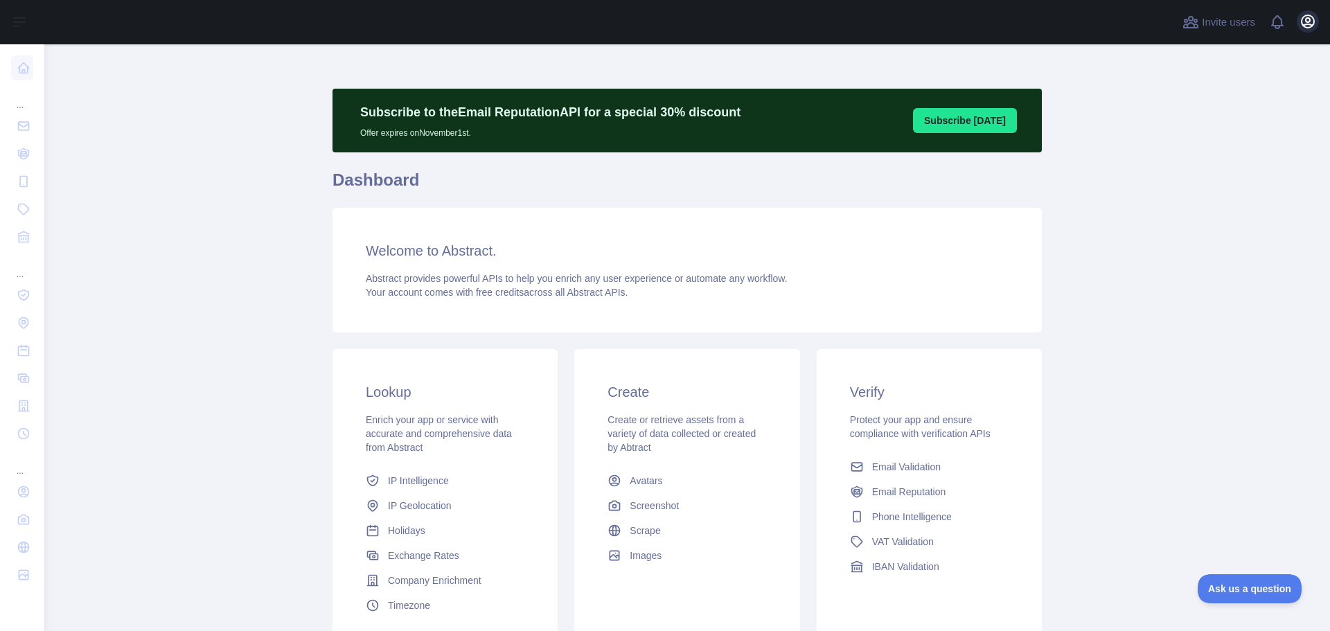 The height and width of the screenshot is (631, 1330). Describe the element at coordinates (686, 530) in the screenshot. I see `a: Scrape` at that location.